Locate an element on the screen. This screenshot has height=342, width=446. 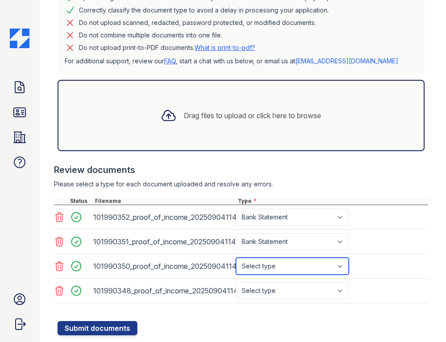
div: Correctly classify the document type to avoid a delay in processing your application. is located at coordinates (204, 10).